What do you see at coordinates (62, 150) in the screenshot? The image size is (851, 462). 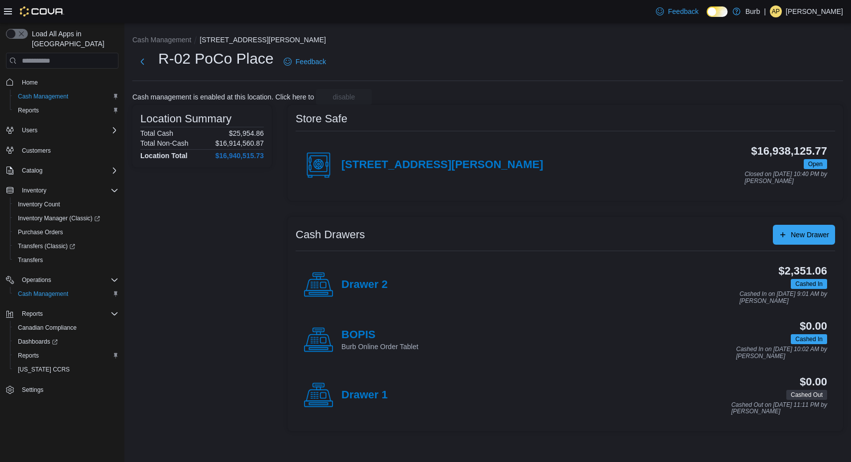 I see `button: Customers` at bounding box center [62, 150].